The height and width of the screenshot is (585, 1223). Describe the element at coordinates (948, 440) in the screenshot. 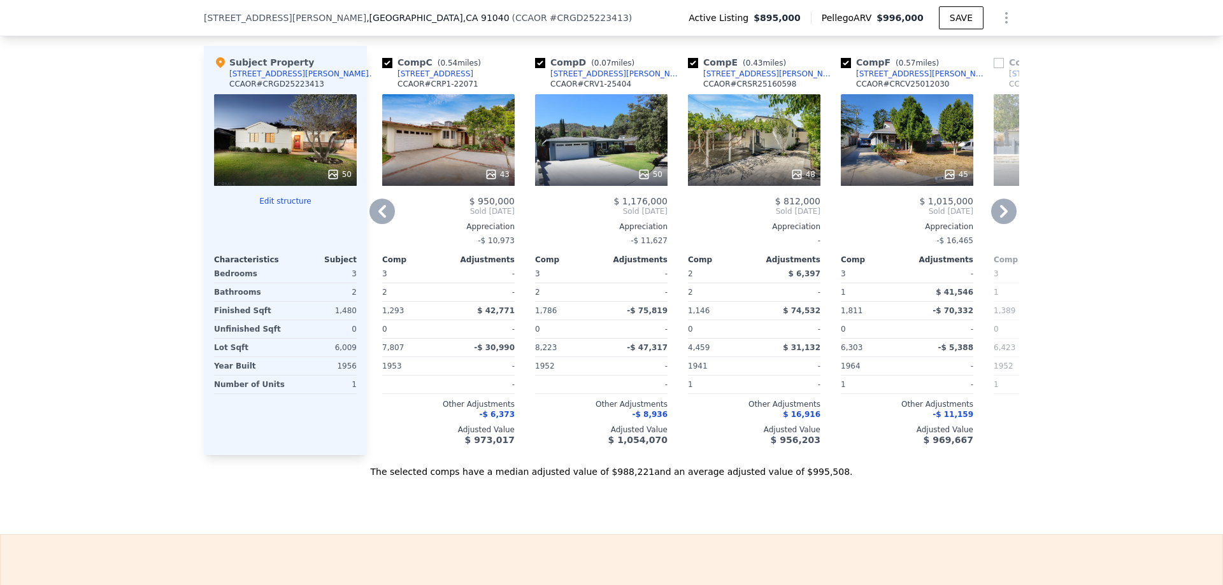

I see `span: $ 969,667` at that location.